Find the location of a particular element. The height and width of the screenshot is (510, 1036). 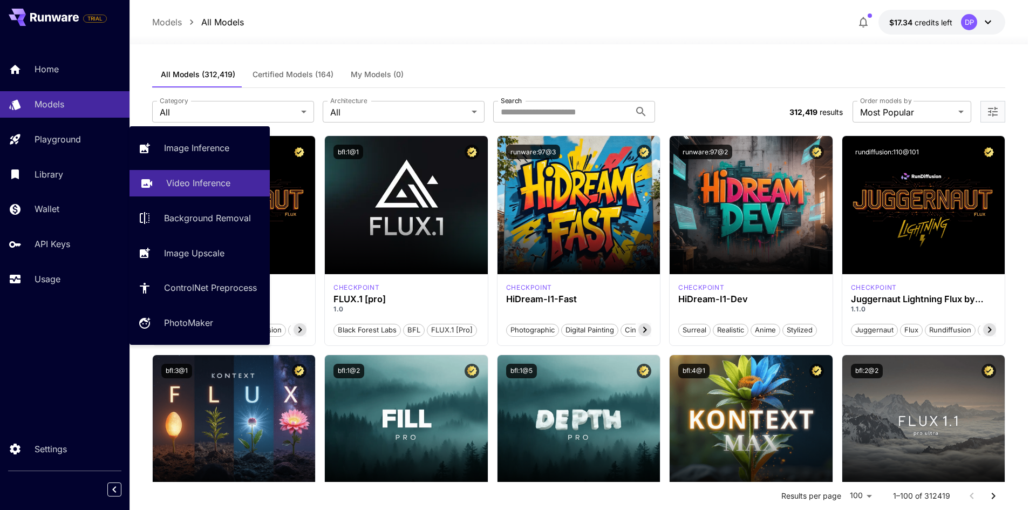

span: Surreal is located at coordinates (694, 330).